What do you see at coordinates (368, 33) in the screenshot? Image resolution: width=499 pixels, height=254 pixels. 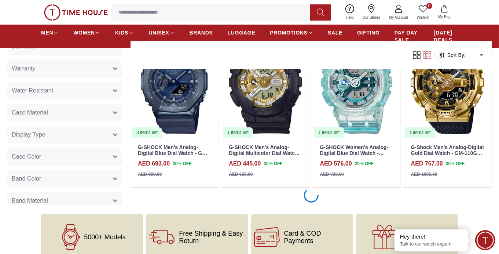 I see `a: GIFTING` at bounding box center [368, 33].